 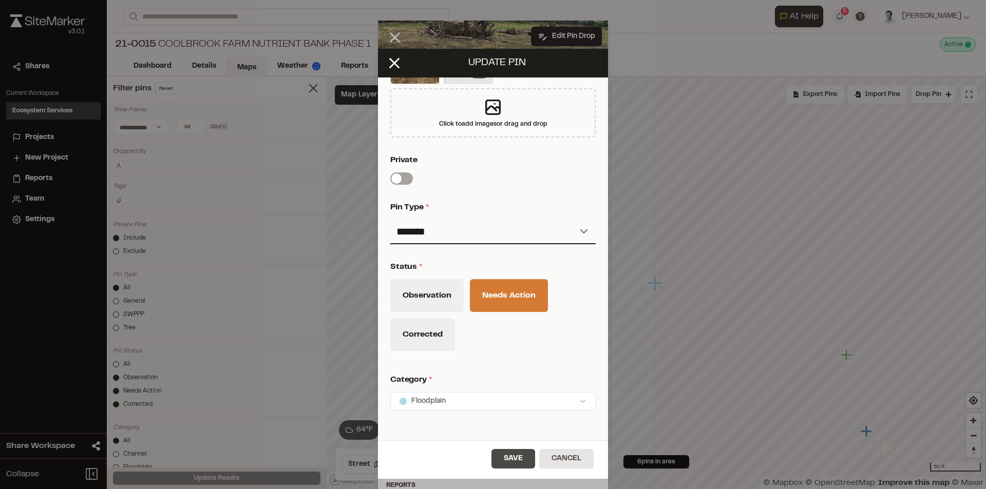 I want to click on button: Corrected, so click(x=422, y=335).